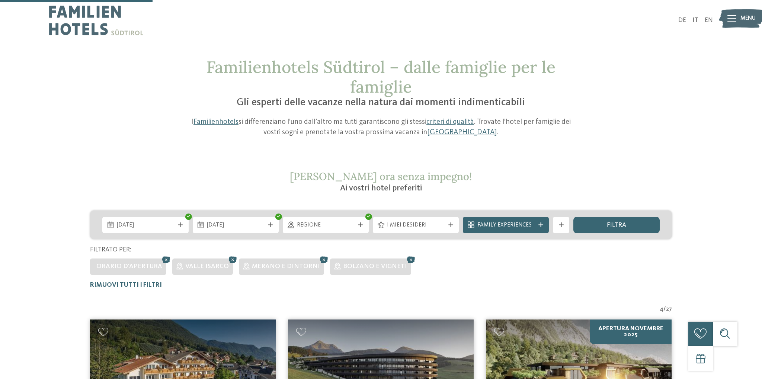 This screenshot has height=379, width=762. I want to click on a: DE, so click(682, 20).